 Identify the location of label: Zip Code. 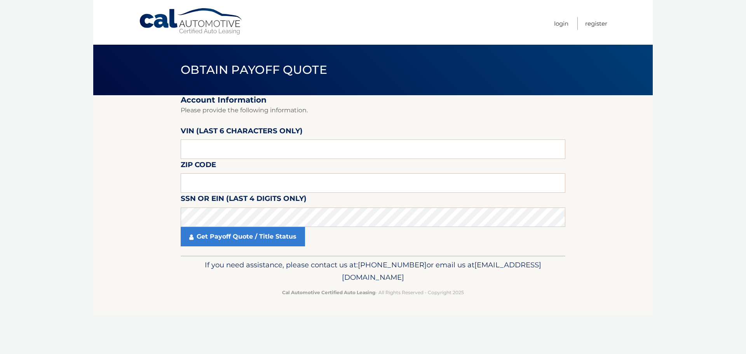
(198, 166).